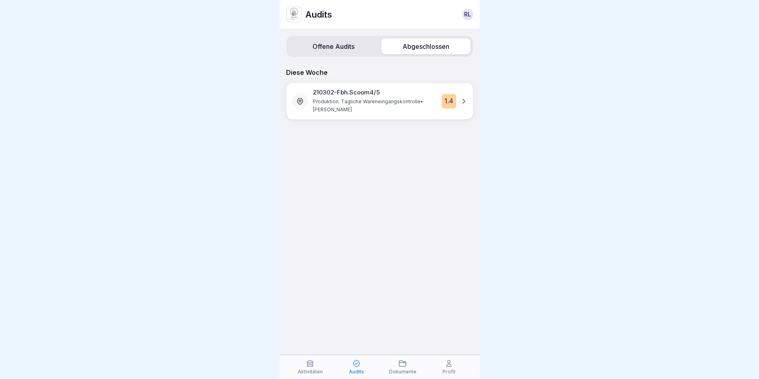 The width and height of the screenshot is (759, 379). What do you see at coordinates (468, 14) in the screenshot?
I see `a: RL` at bounding box center [468, 14].